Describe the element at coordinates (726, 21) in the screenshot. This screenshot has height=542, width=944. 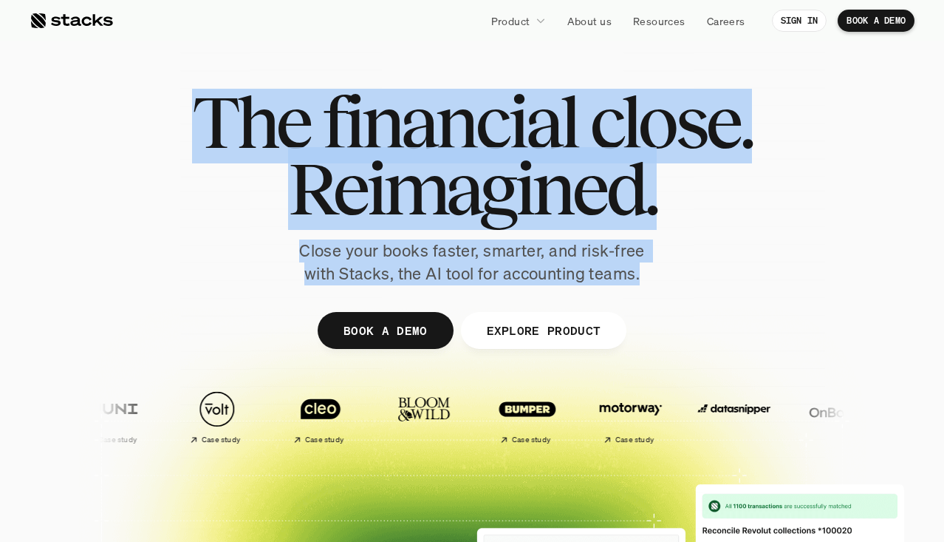
I see `p: Careers` at that location.